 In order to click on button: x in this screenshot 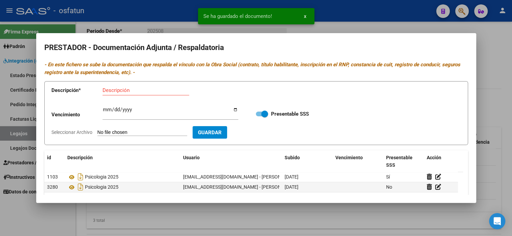, I will do `click(305, 16)`.